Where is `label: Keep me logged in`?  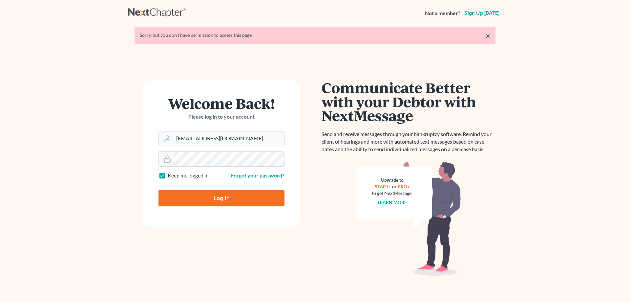 label: Keep me logged in is located at coordinates (188, 175).